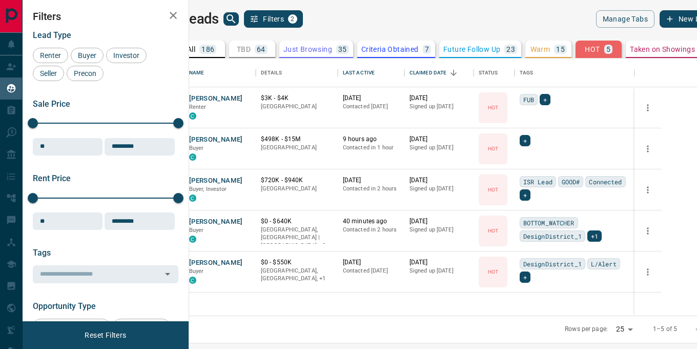 The image size is (697, 349). I want to click on p: 1–5 of 5, so click(665, 329).